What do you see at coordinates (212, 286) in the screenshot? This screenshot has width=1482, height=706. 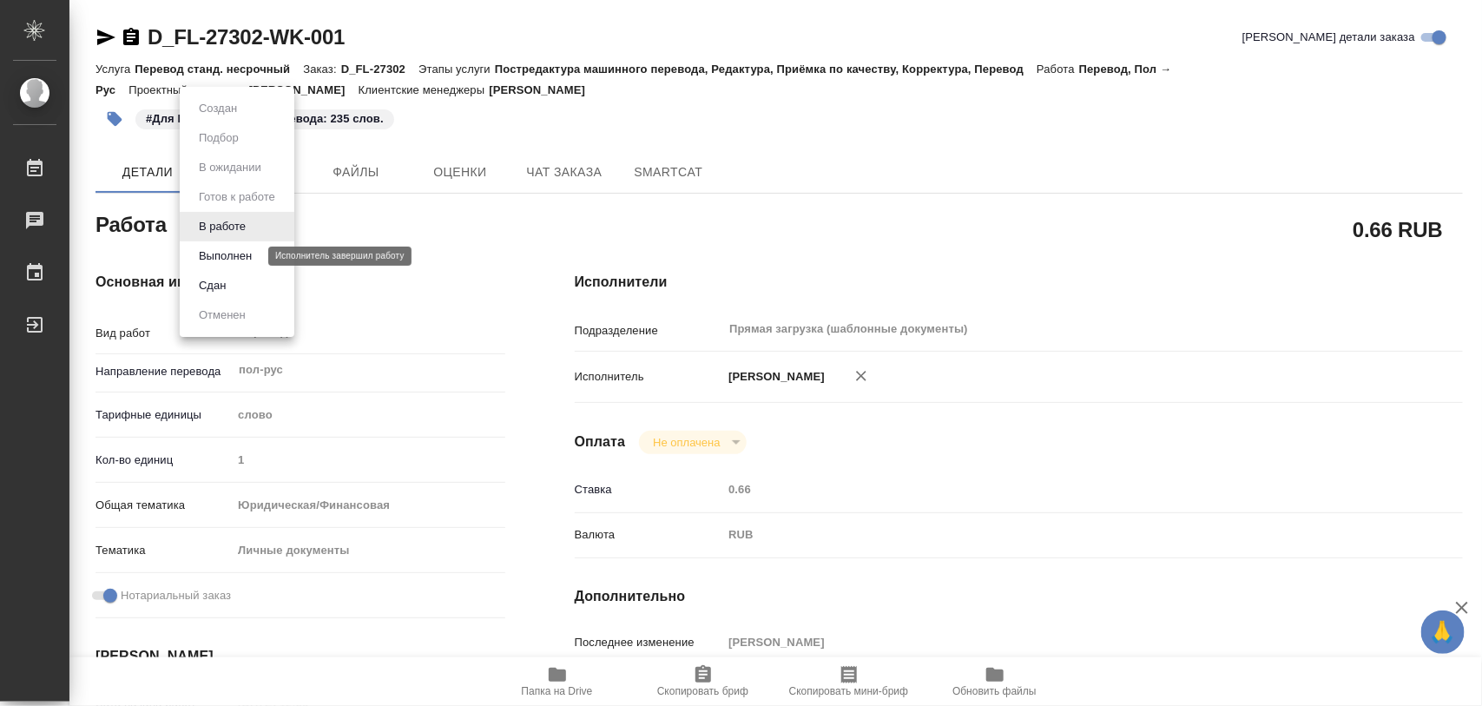 I see `button: Сдан` at bounding box center [212, 286].